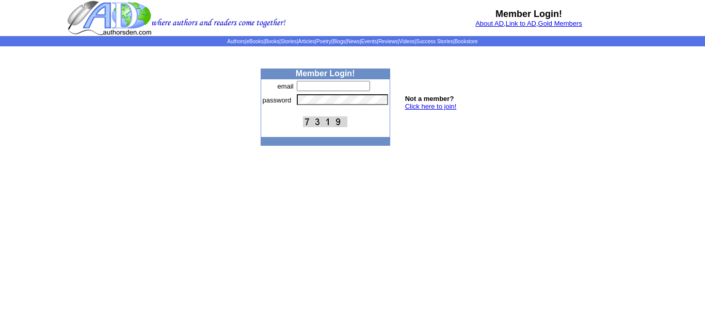 The image size is (705, 326). Describe the element at coordinates (306, 41) in the screenshot. I see `a: Articles` at that location.